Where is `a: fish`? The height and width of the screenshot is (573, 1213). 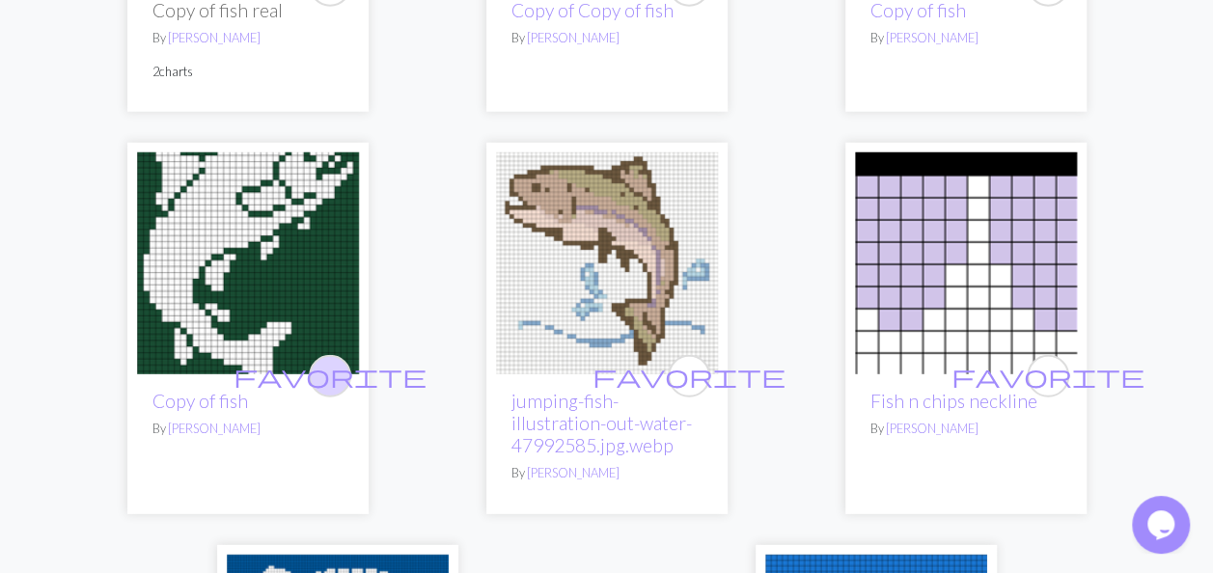
a: fish is located at coordinates (248, 261).